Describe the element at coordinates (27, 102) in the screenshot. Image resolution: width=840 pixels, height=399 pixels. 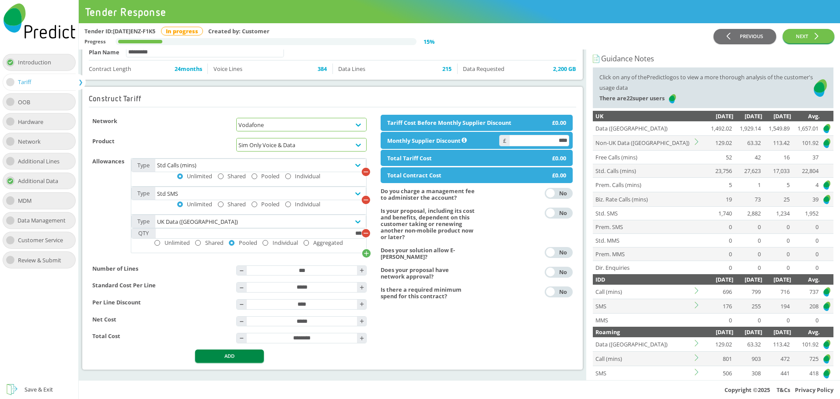
I see `div: OOB` at that location.